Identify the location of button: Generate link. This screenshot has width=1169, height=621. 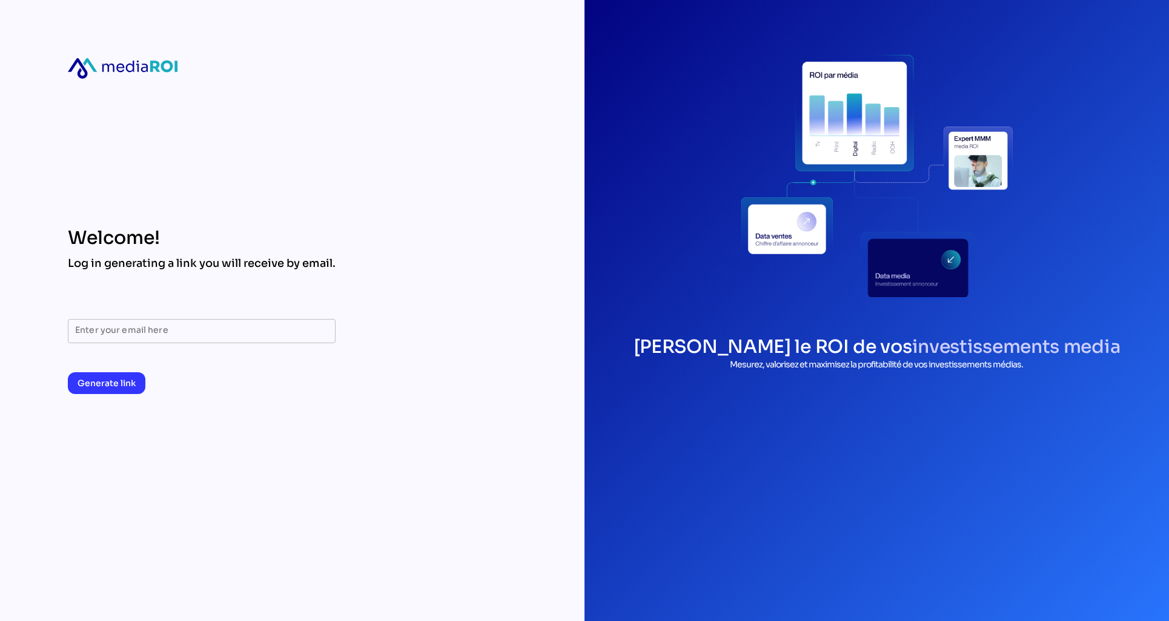
(107, 383).